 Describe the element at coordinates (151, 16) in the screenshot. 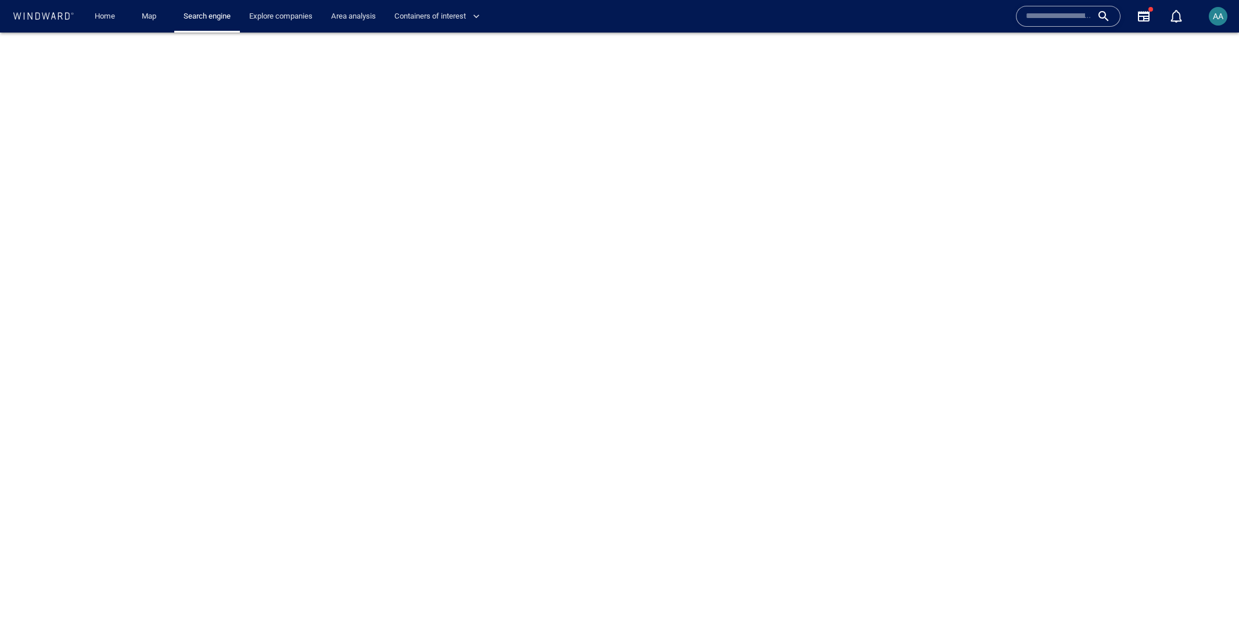

I see `a: Map` at that location.